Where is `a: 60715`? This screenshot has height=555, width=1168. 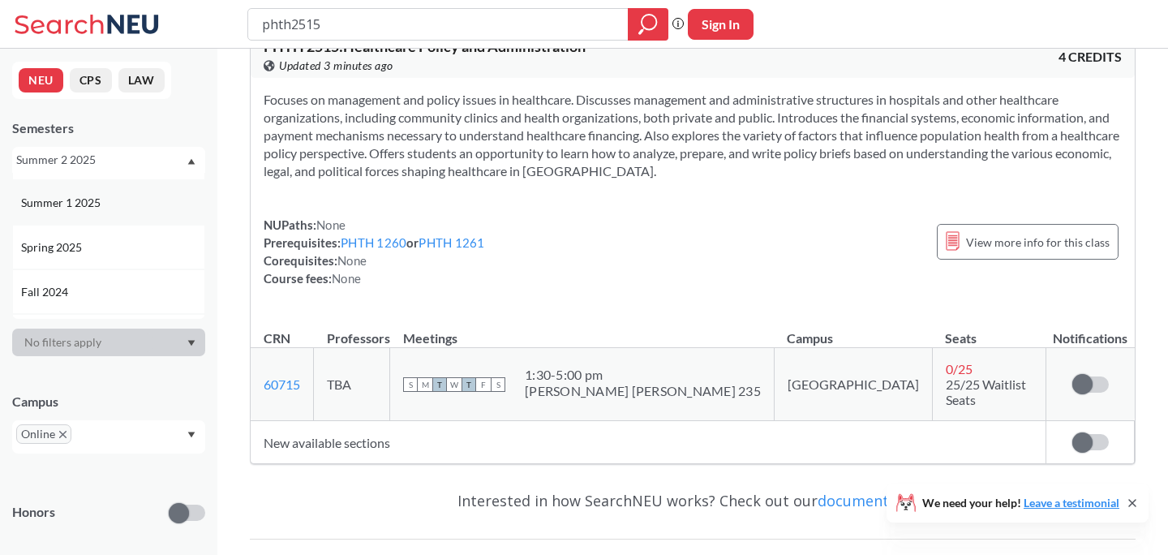 a: 60715 is located at coordinates (282, 384).